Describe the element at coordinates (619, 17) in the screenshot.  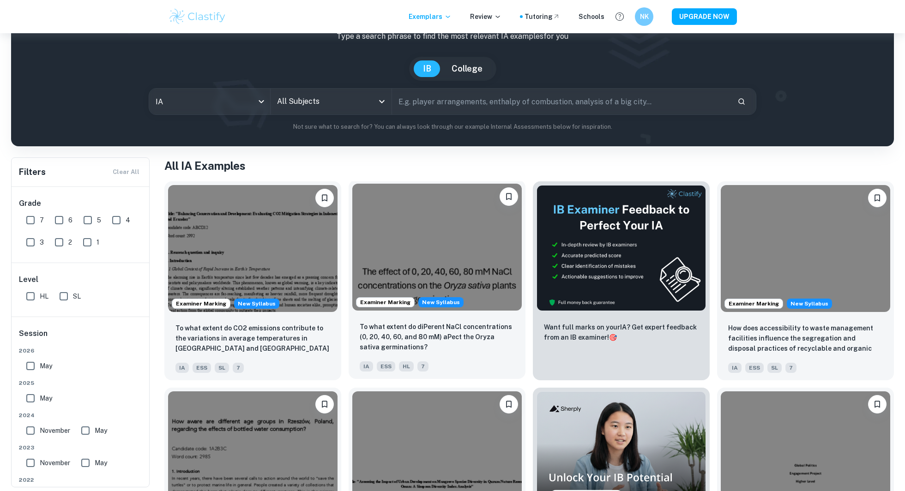
I see `button: Help and Feedback` at that location.